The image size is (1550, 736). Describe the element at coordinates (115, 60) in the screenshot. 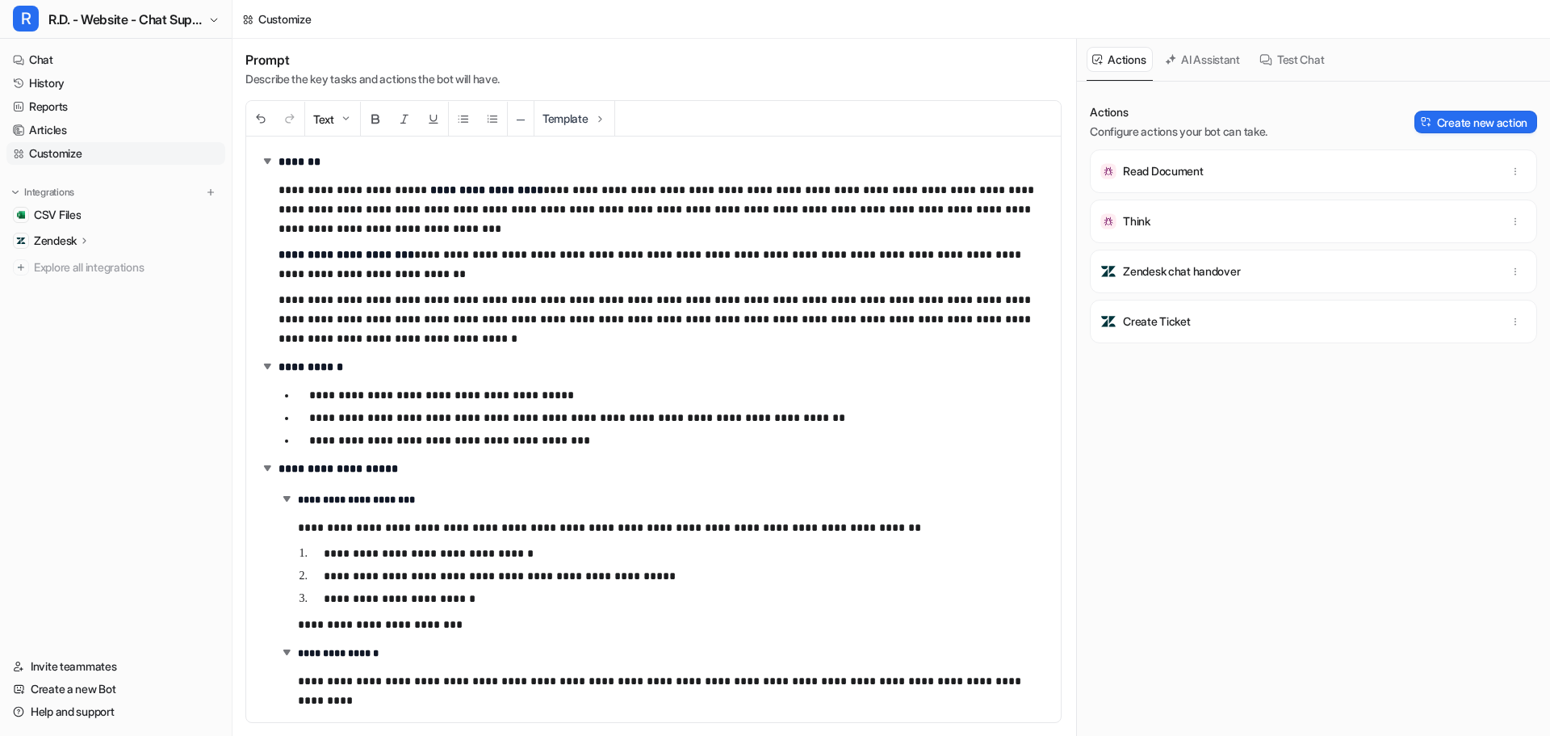

I see `a: Chat` at that location.